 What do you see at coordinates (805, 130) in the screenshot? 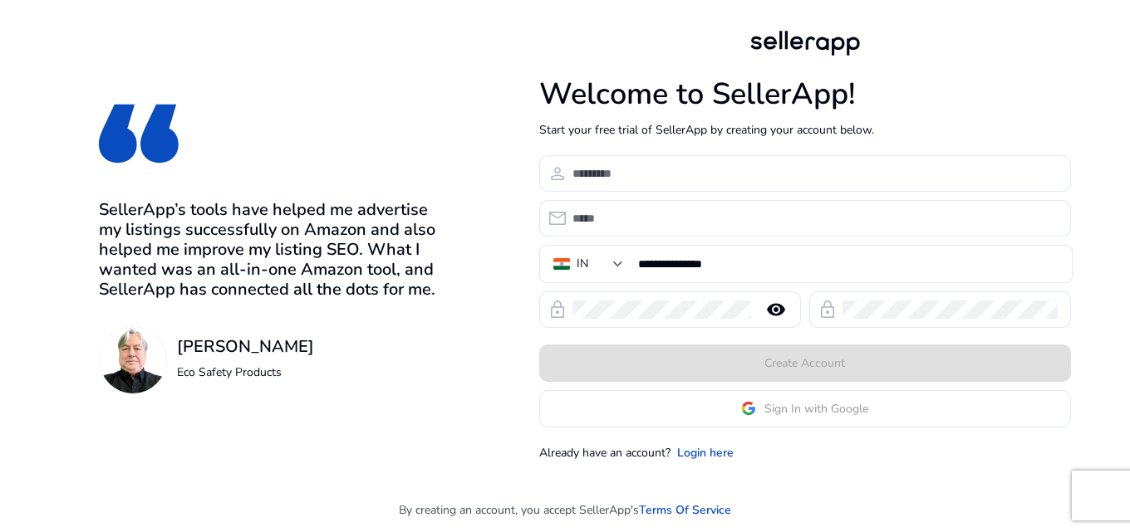
I see `p: Start your free trial of SellerApp by creating your account below.` at bounding box center [805, 130].